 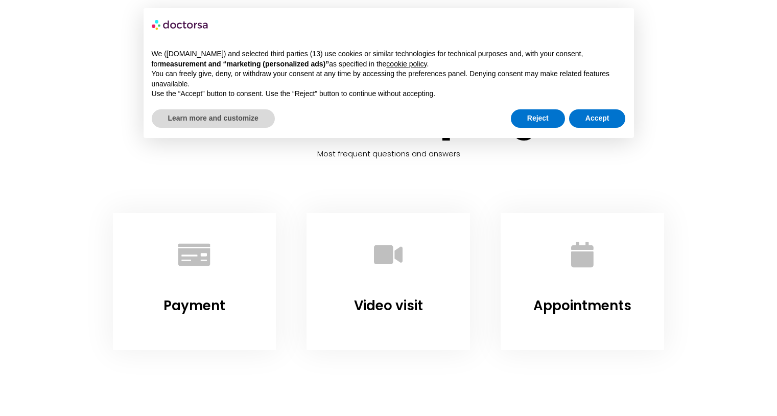 I want to click on img: logo, so click(x=180, y=25).